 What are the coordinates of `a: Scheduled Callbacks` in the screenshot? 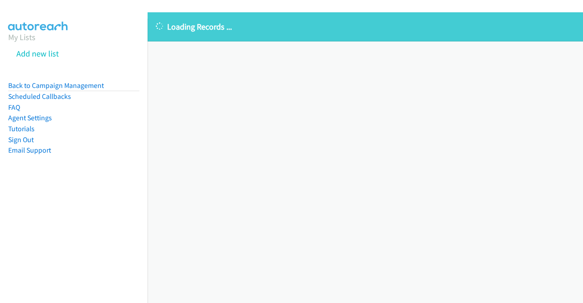 It's located at (40, 96).